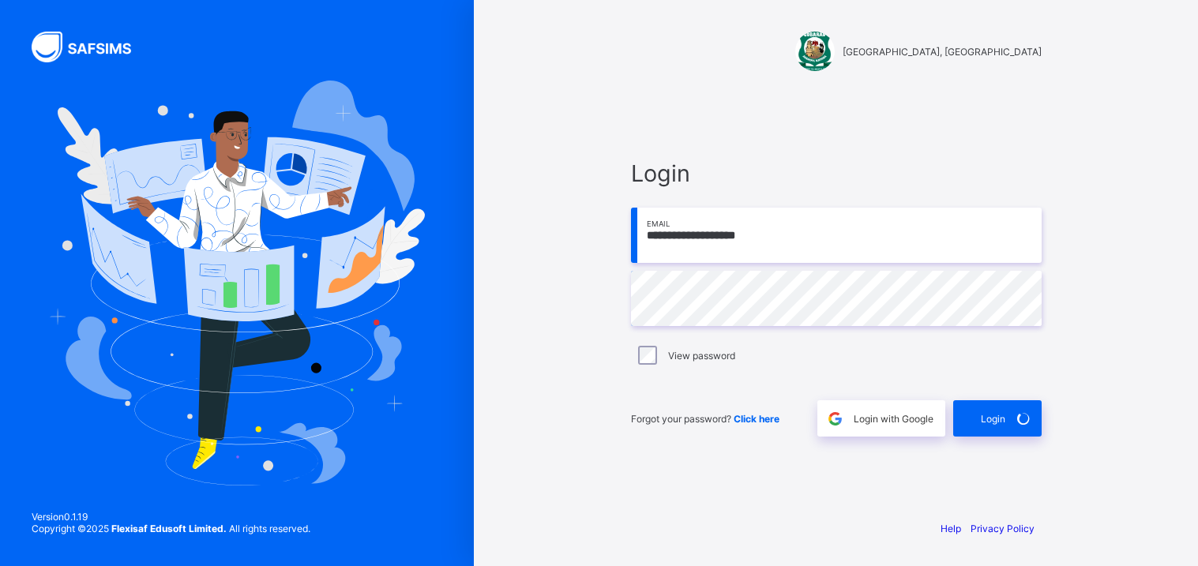 This screenshot has width=1198, height=566. I want to click on span: Login with Google, so click(893, 418).